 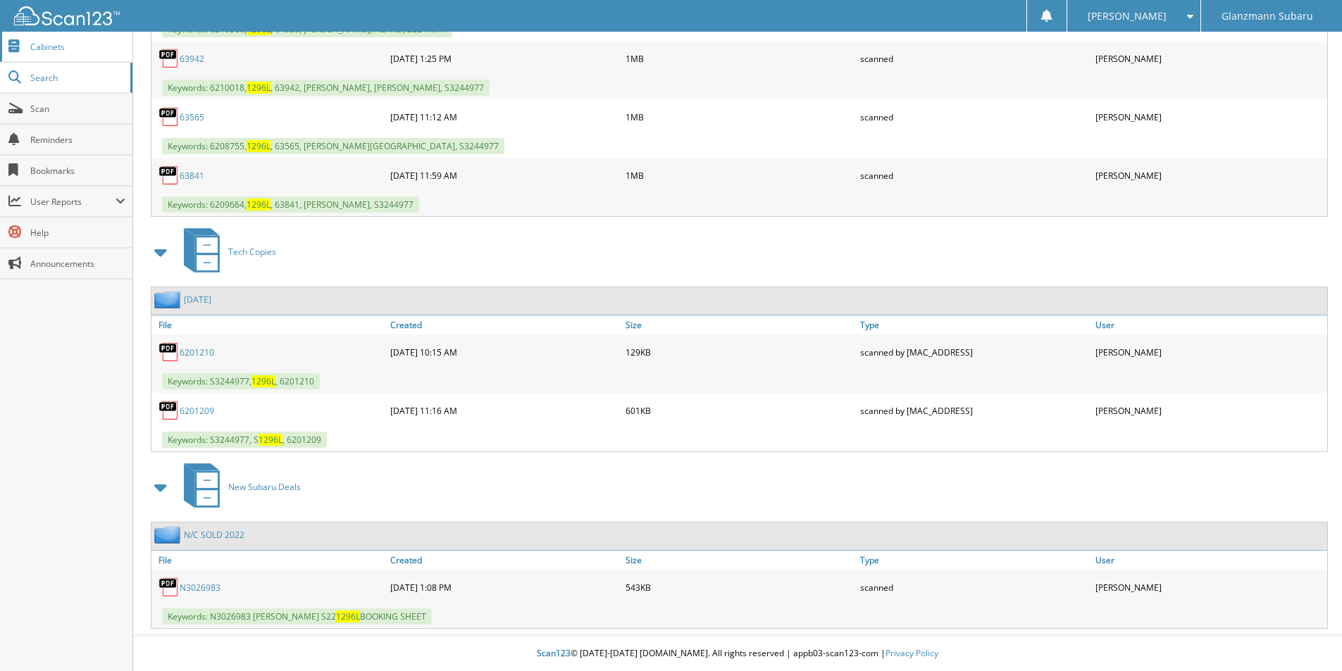 I want to click on a: New Subaru Deals, so click(x=238, y=487).